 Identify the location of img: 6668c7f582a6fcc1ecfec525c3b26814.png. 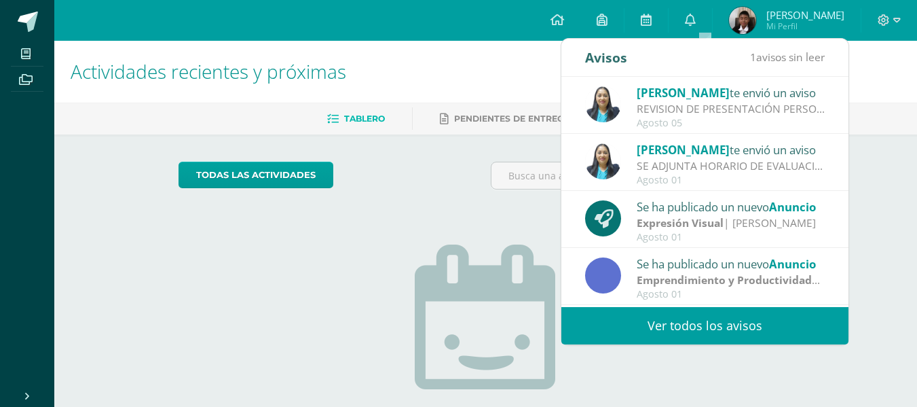
(743, 20).